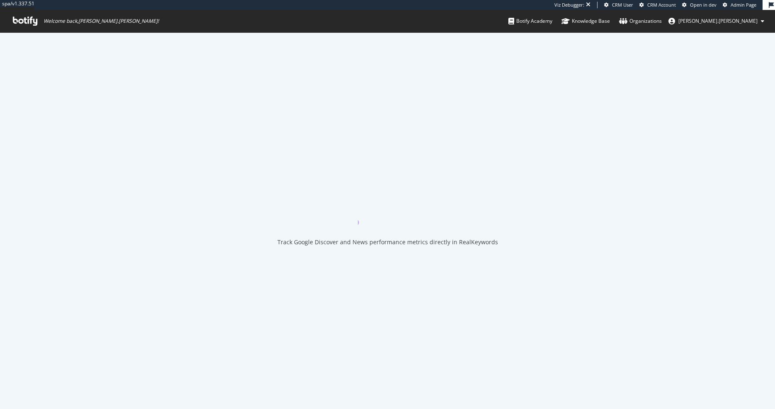 This screenshot has width=775, height=409. What do you see at coordinates (640, 21) in the screenshot?
I see `div: Organizations` at bounding box center [640, 21].